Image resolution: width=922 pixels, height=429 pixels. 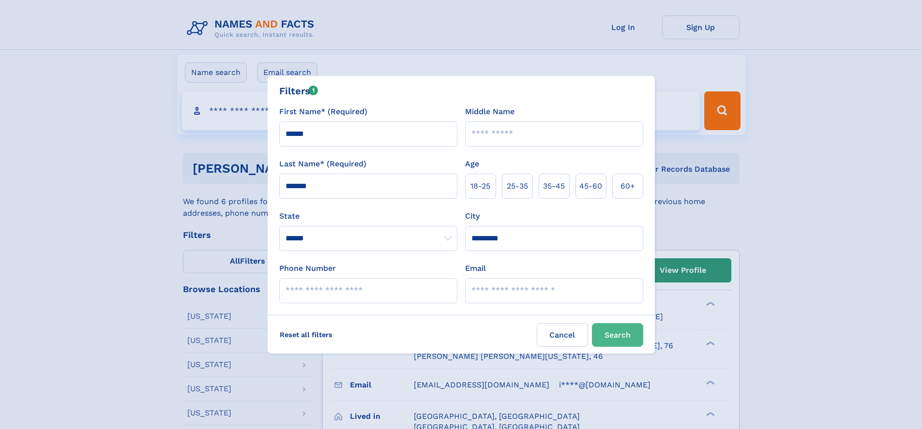 What do you see at coordinates (323, 112) in the screenshot?
I see `label: First Name* (Required)` at bounding box center [323, 112].